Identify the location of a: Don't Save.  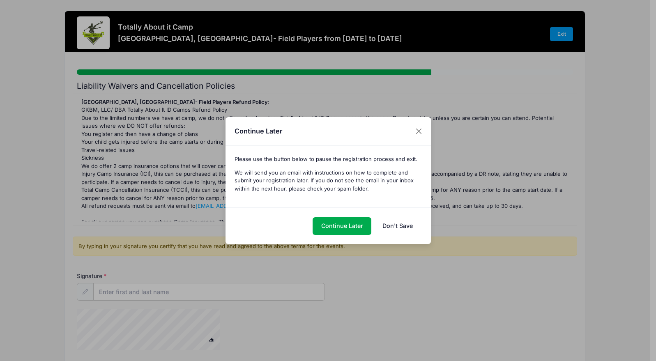
(397, 226).